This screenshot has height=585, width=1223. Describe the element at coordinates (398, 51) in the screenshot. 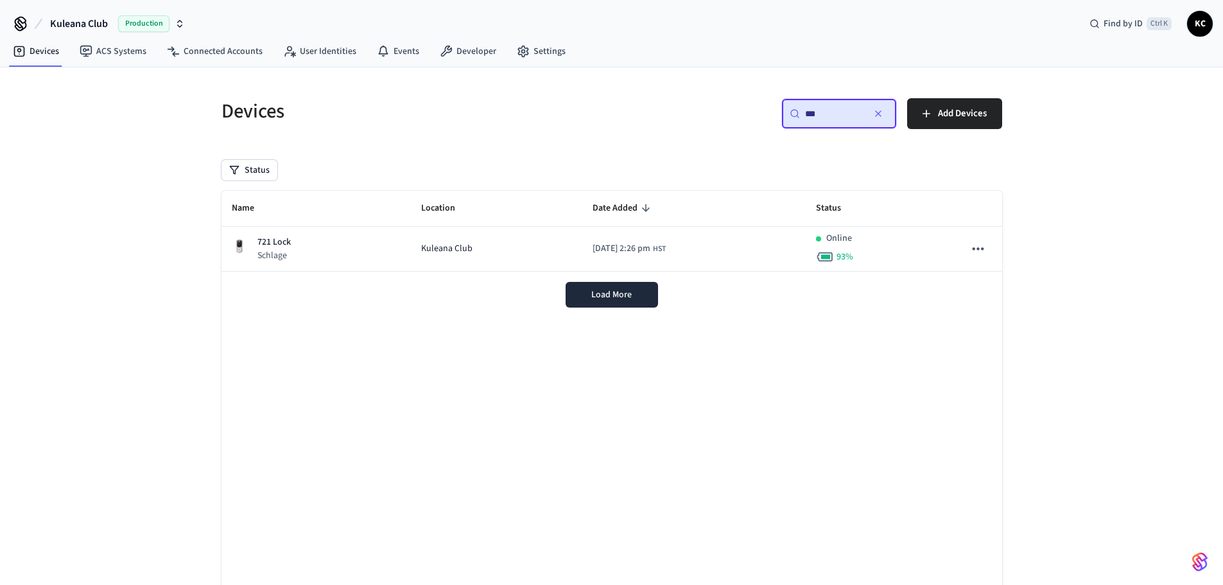

I see `a: Events` at that location.